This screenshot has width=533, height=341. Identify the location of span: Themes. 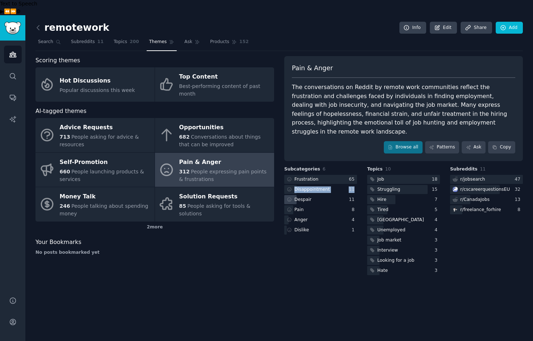
(158, 42).